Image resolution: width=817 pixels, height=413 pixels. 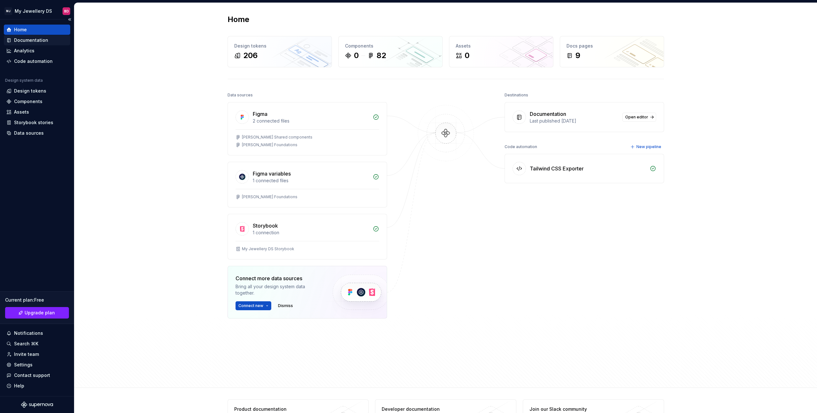 What do you see at coordinates (19, 386) in the screenshot?
I see `div: Help` at bounding box center [19, 386].